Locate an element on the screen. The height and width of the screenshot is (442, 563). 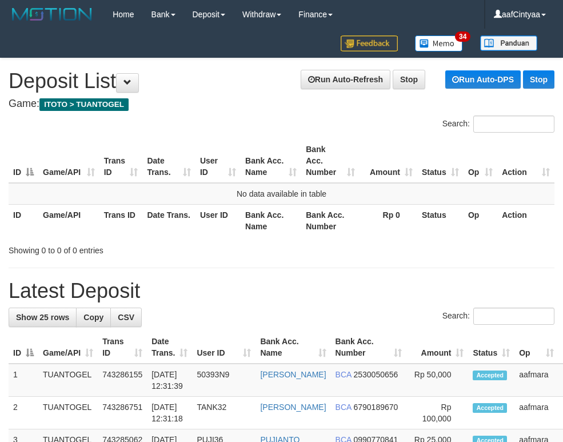
td: 1 is located at coordinates (23, 380).